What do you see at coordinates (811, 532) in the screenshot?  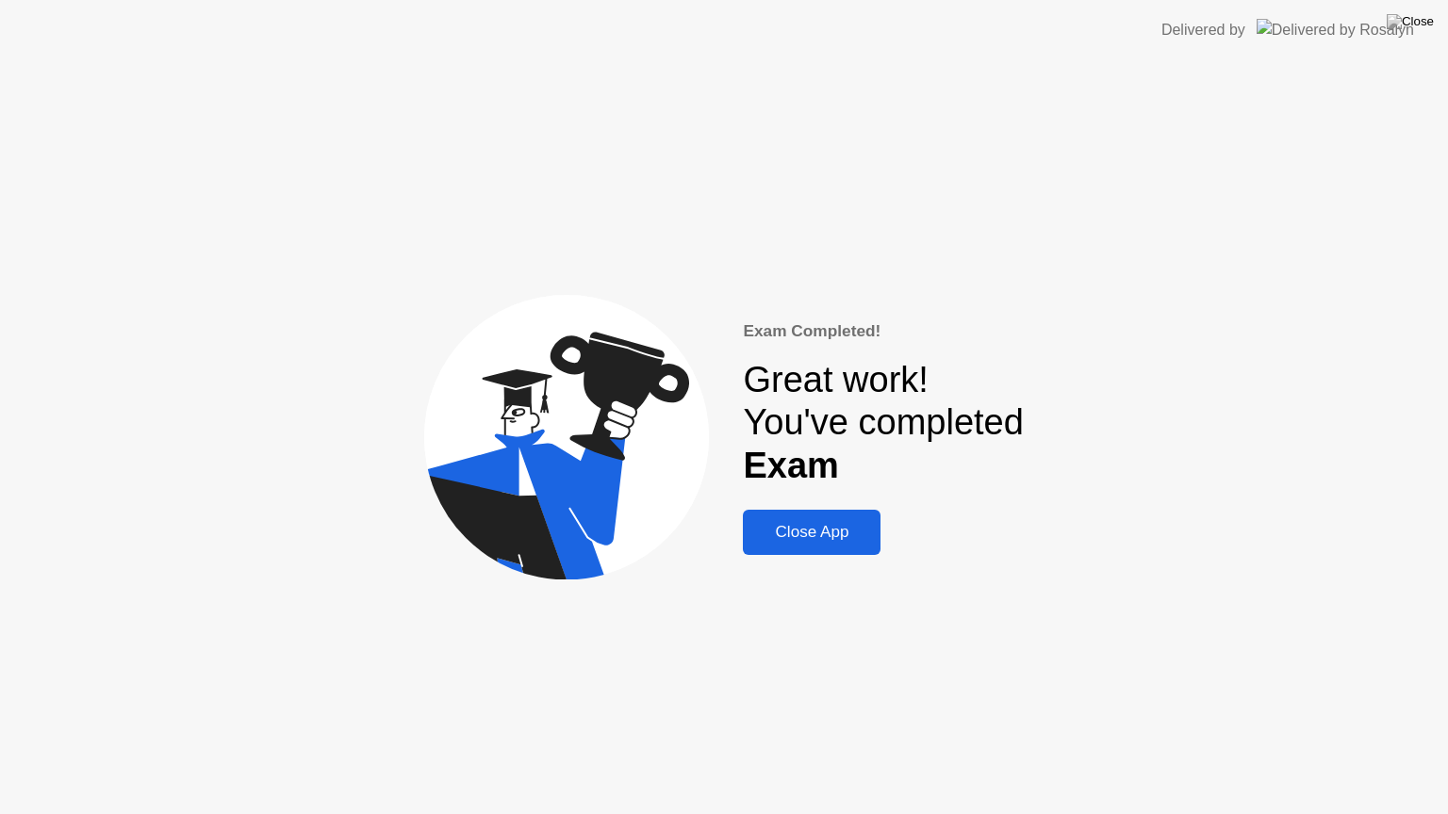 I see `div: Close App` at bounding box center [811, 532].